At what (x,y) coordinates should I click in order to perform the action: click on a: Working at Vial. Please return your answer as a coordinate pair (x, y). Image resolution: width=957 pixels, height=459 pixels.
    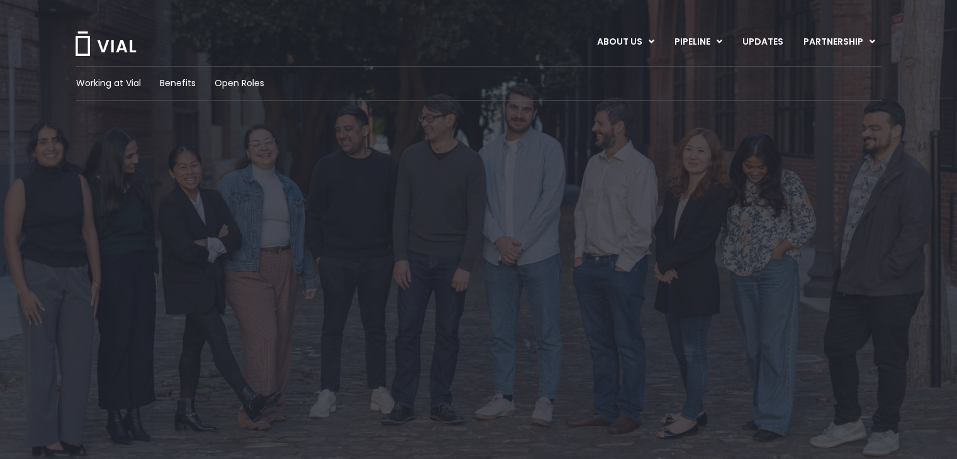
    Looking at the image, I should click on (108, 83).